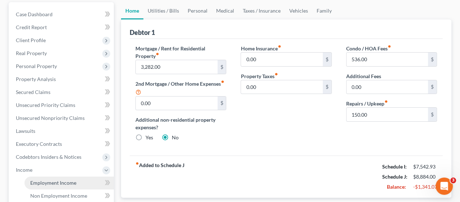 The width and height of the screenshot is (460, 202). I want to click on a: Case Dashboard, so click(62, 14).